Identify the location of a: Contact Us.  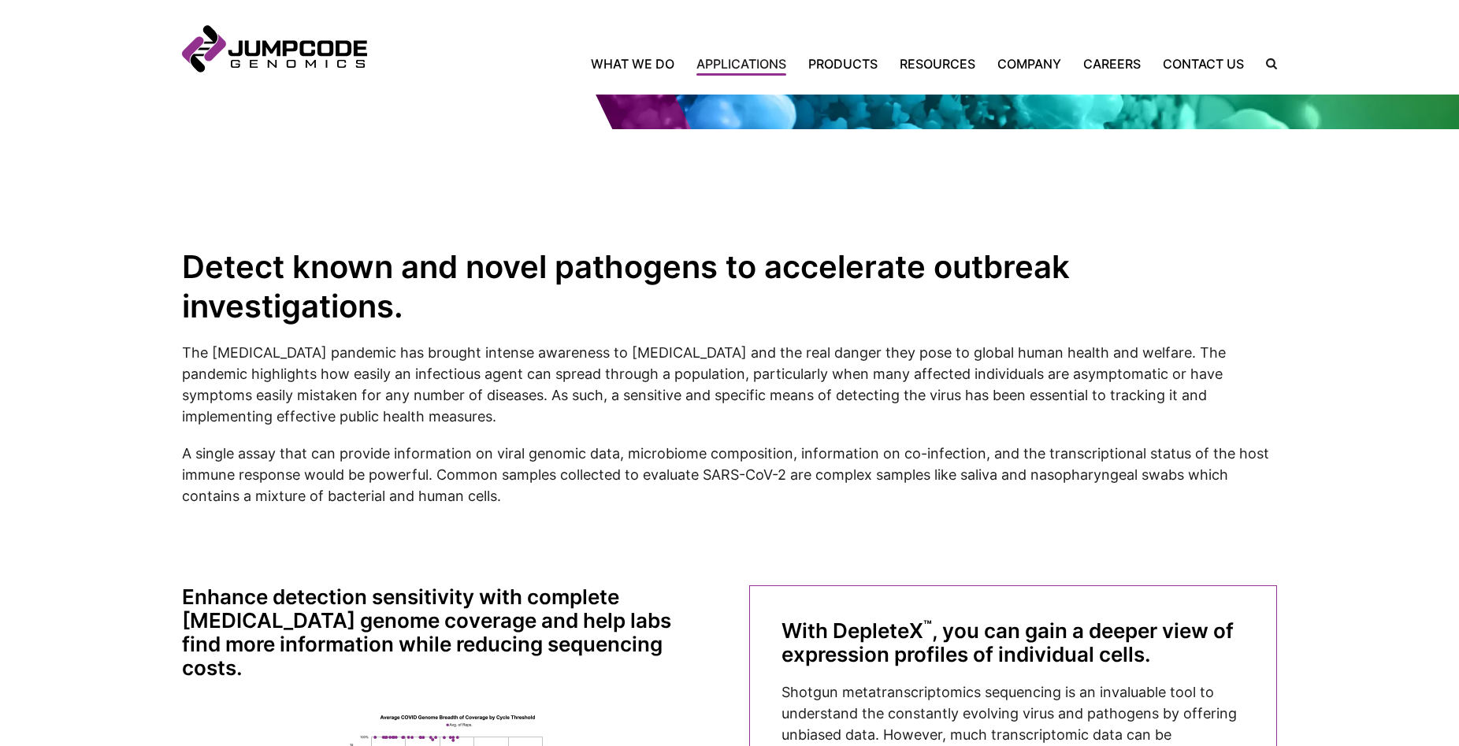
(1203, 64).